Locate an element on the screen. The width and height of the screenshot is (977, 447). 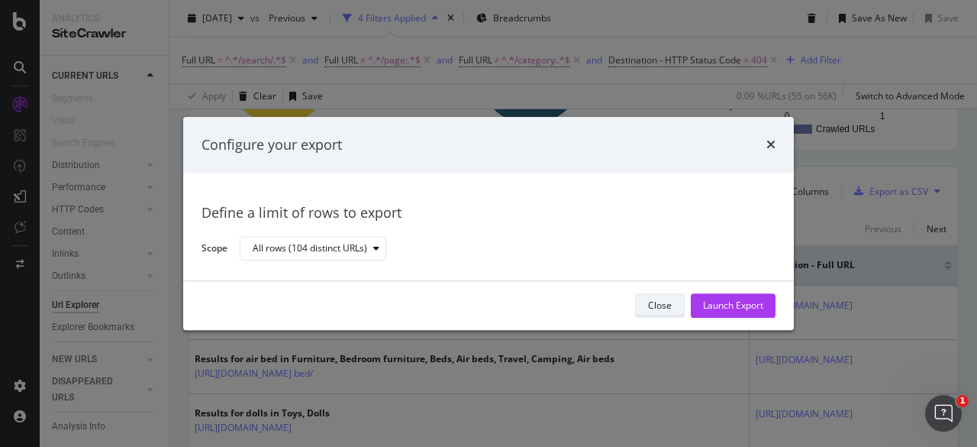
span: 1 is located at coordinates (963, 401).